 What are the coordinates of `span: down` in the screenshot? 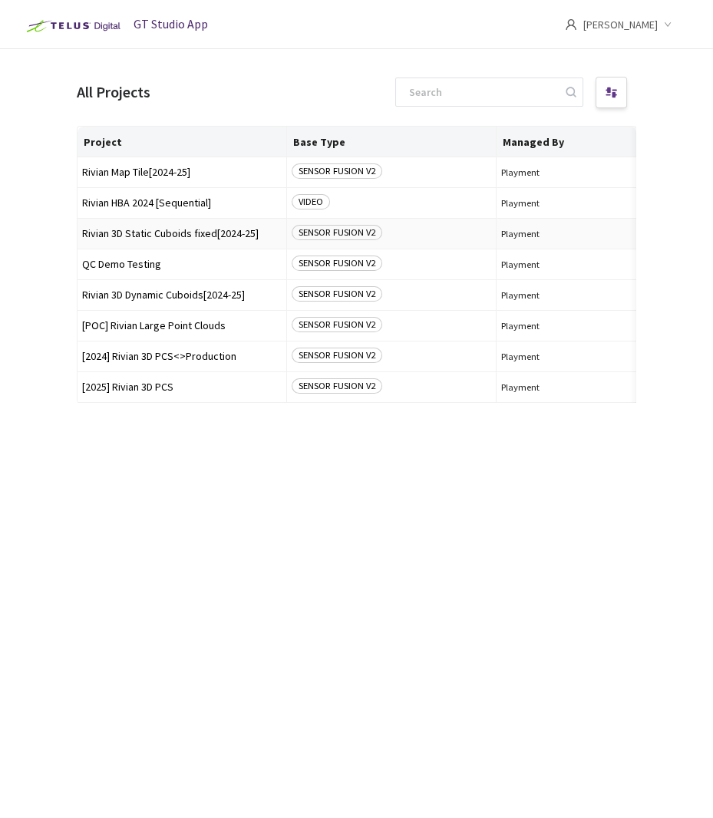 It's located at (668, 25).